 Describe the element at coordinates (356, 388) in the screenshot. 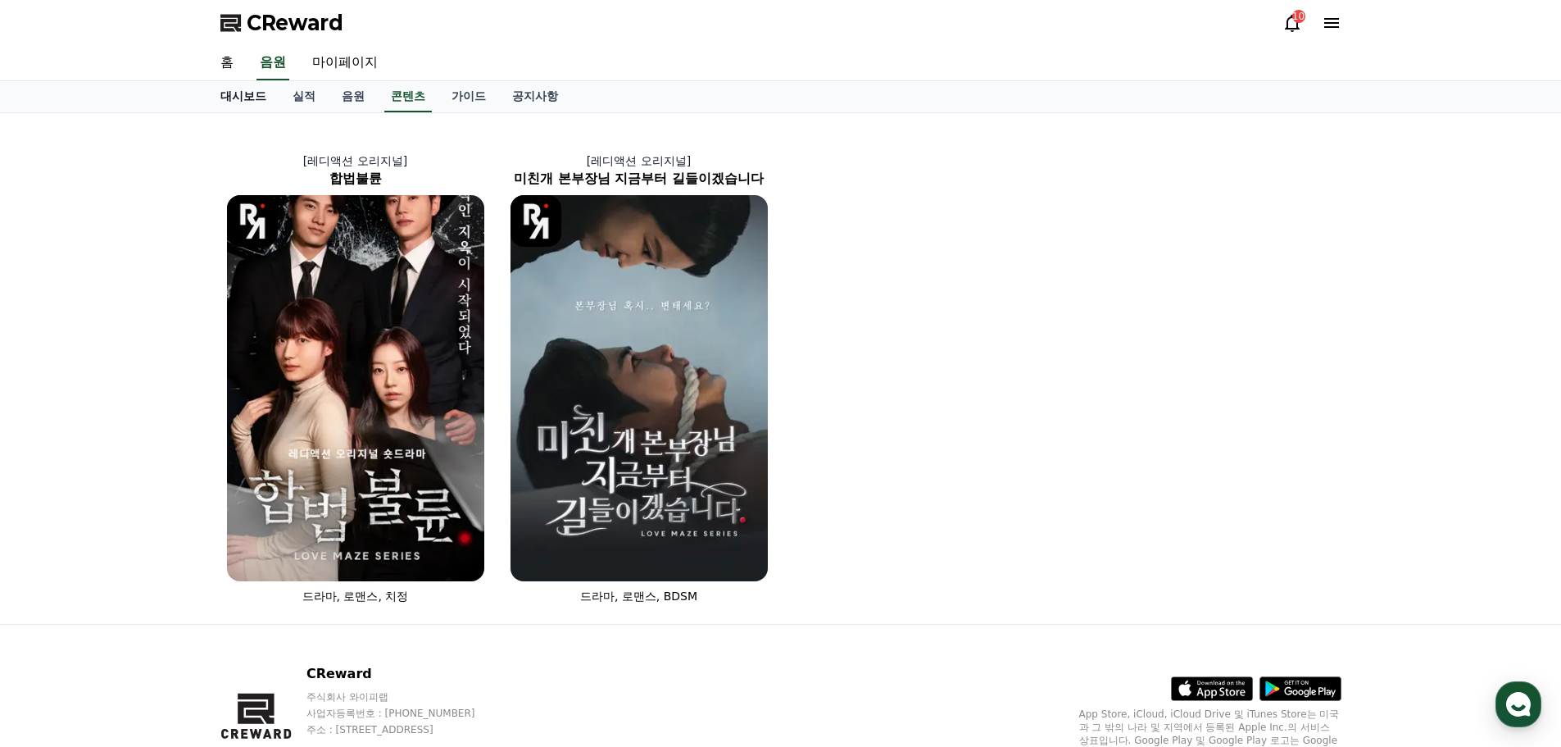

I see `img: 합법불륜` at that location.